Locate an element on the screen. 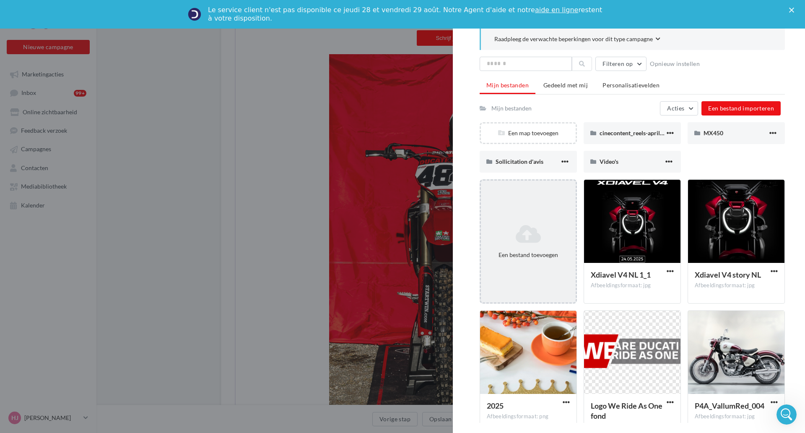 This screenshot has height=433, width=805. span: P4A_VallumRed_004 is located at coordinates (730, 405).